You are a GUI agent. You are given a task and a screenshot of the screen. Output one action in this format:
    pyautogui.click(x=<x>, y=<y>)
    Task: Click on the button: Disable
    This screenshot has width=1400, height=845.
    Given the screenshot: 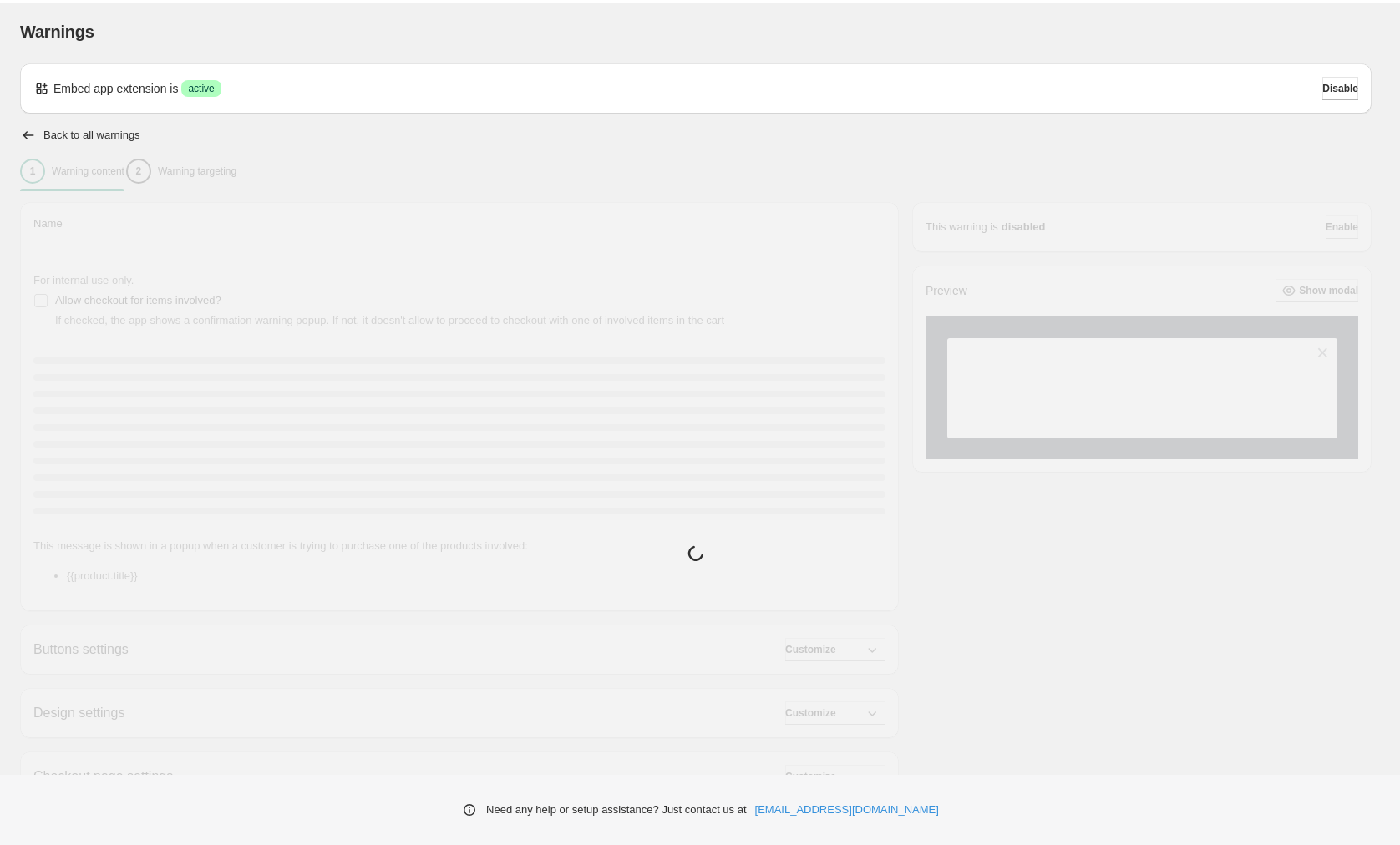 What is the action you would take?
    pyautogui.click(x=1340, y=89)
    